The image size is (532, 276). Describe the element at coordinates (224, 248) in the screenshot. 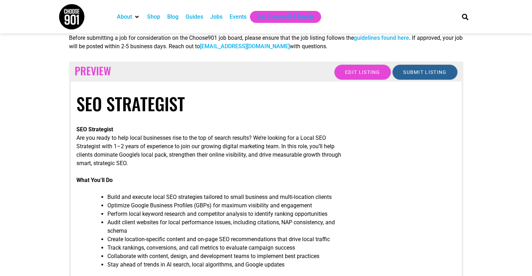

I see `li: Track rankings, conversions, and call metrics to evaluate campaign success` at that location.